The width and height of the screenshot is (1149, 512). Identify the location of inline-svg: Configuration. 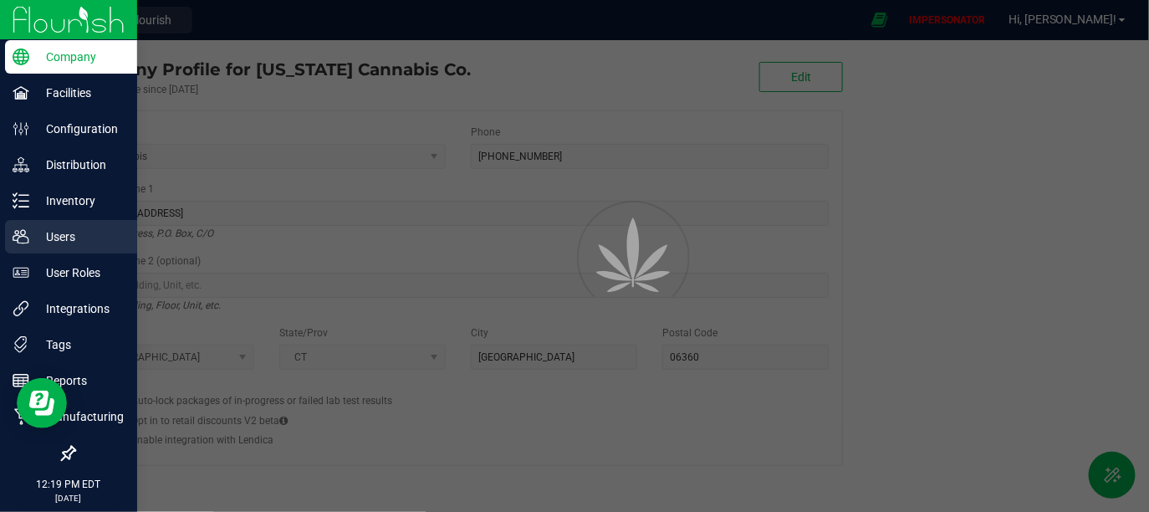
(21, 129).